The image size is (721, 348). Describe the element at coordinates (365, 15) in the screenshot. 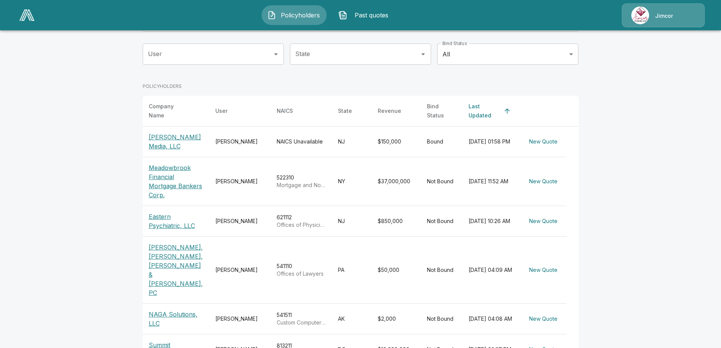

I see `button: Past quotes IconPast quotes` at that location.